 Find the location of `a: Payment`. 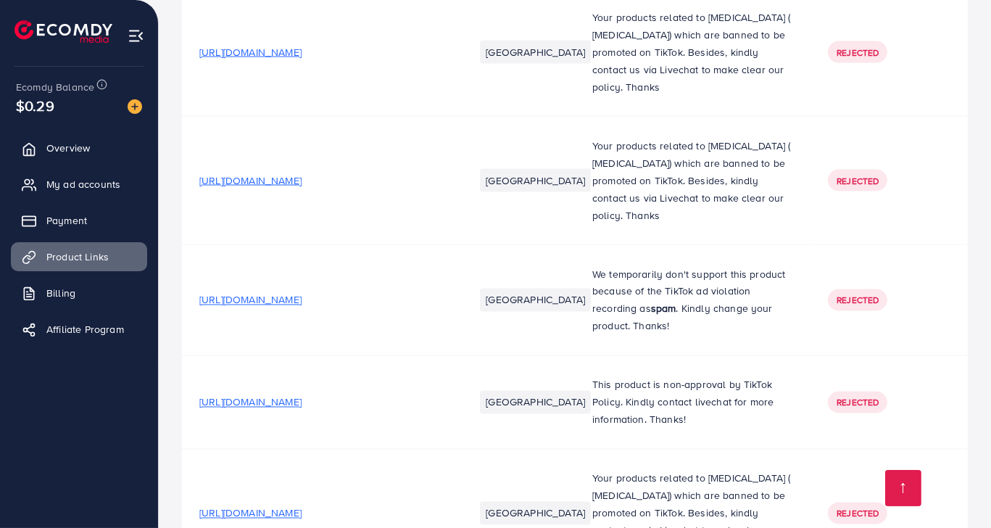

a: Payment is located at coordinates (79, 220).